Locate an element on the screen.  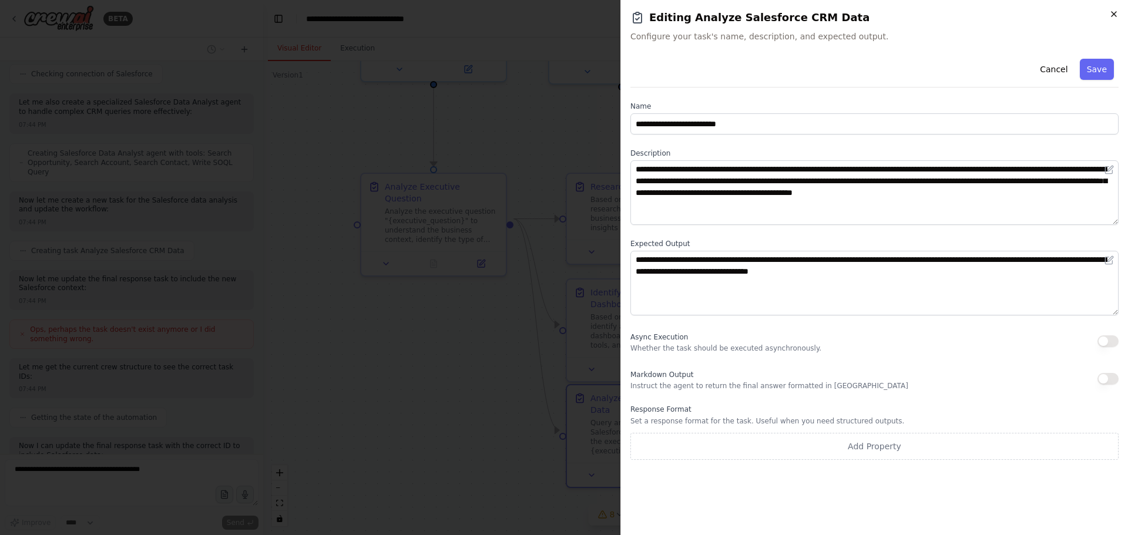
p: Whether the task should be executed asynchronously. is located at coordinates (725, 348).